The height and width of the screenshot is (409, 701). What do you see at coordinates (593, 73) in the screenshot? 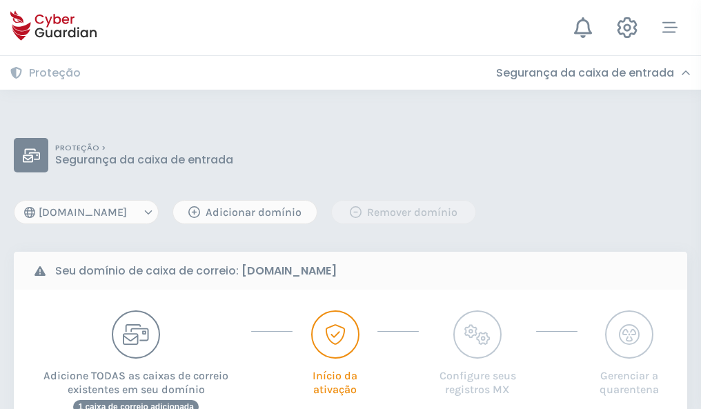
I see `div: Segurança da caixa de entrada` at bounding box center [593, 73].